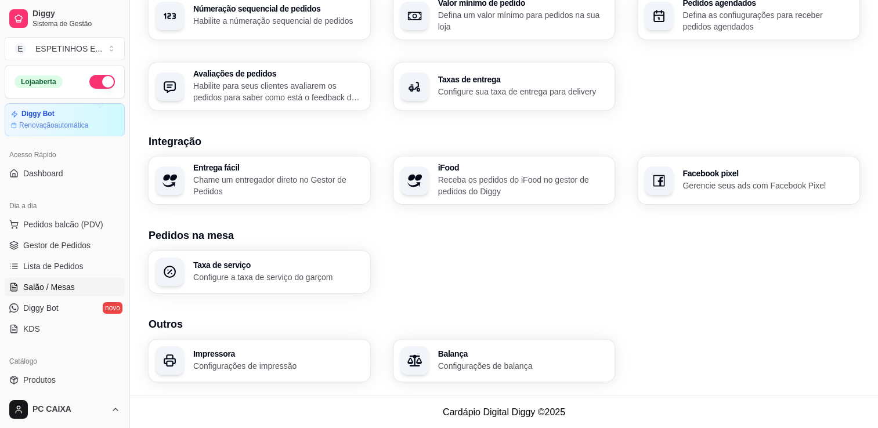 The height and width of the screenshot is (428, 878). I want to click on h3: Balança, so click(523, 354).